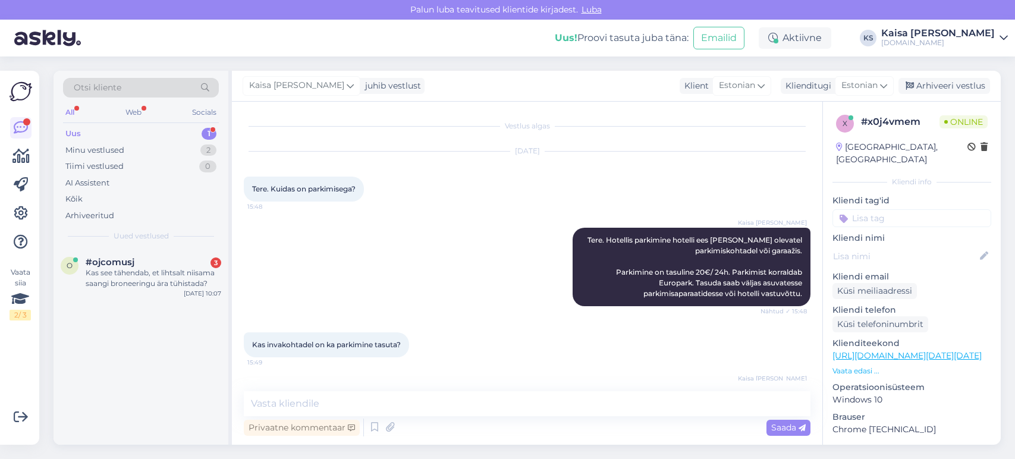 The width and height of the screenshot is (1015, 459). What do you see at coordinates (391, 86) in the screenshot?
I see `div: juhib vestlust` at bounding box center [391, 86].